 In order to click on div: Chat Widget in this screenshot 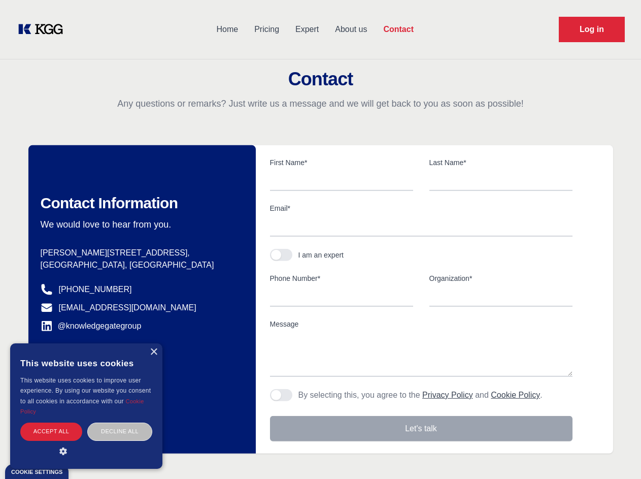, I will do `click(616, 454)`.